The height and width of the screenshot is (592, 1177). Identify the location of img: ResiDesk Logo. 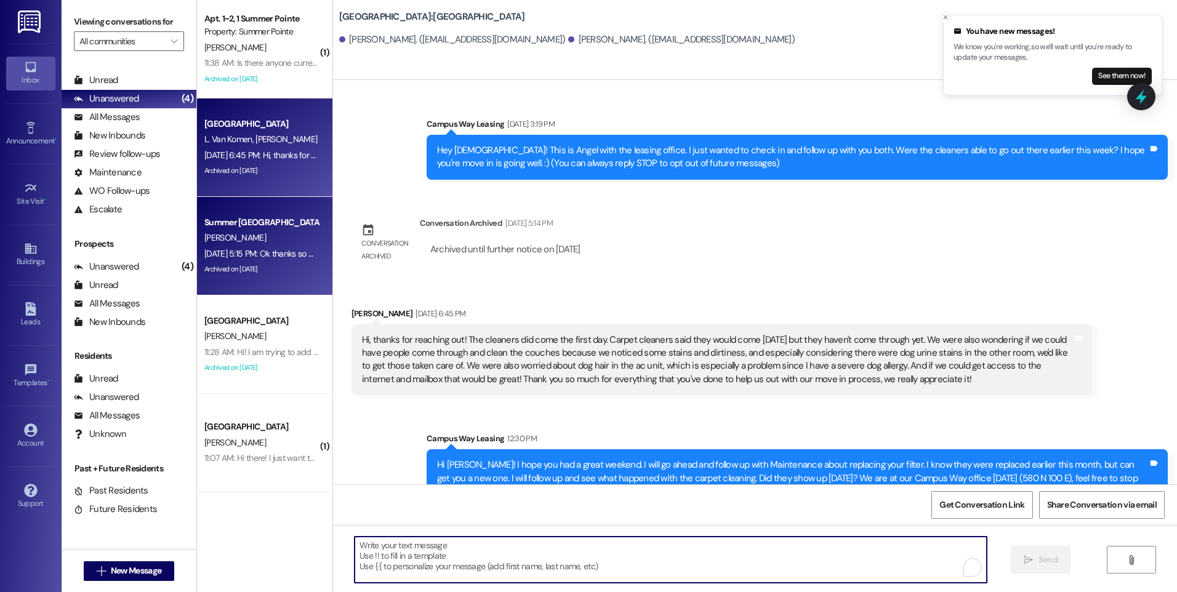
(30, 22).